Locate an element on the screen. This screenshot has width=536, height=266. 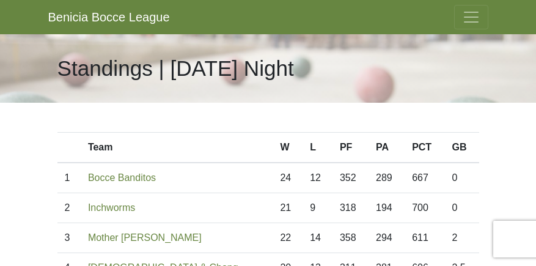
td: 21 is located at coordinates (287, 208).